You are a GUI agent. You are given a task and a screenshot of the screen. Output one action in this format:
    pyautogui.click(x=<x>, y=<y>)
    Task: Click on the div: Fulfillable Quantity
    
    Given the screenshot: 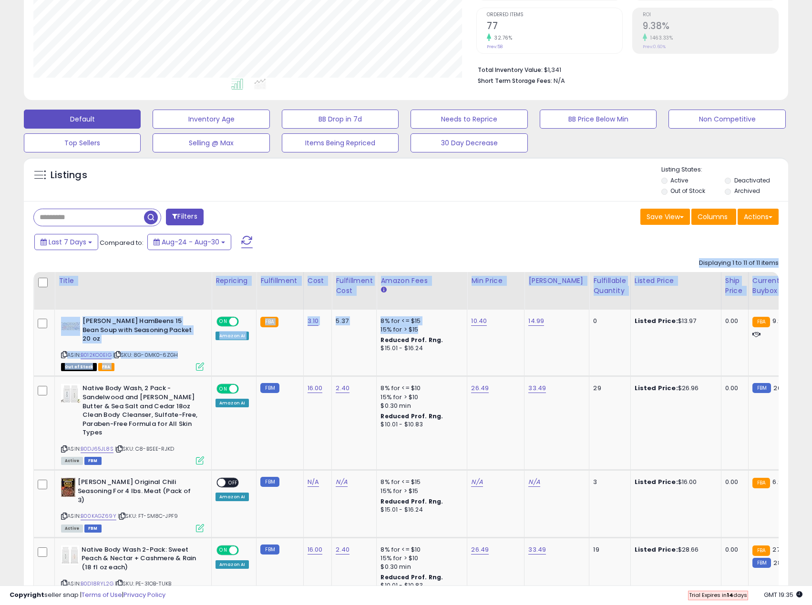 What is the action you would take?
    pyautogui.click(x=609, y=286)
    